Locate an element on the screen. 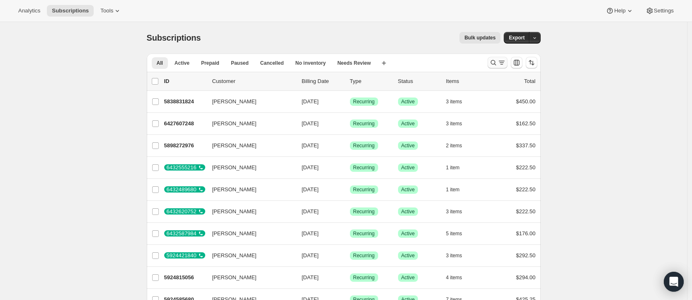 The height and width of the screenshot is (300, 692). p: 5838831824 is located at coordinates (185, 102).